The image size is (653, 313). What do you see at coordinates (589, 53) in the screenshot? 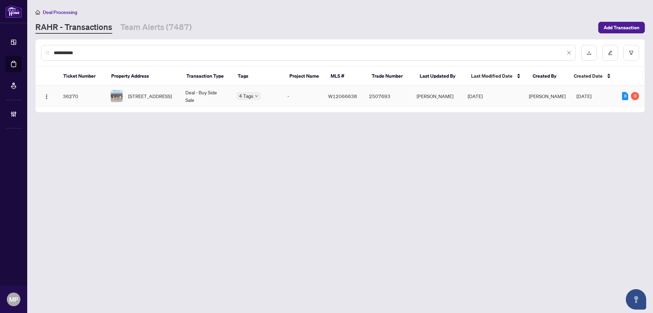
I see `button: download` at bounding box center [589, 53].